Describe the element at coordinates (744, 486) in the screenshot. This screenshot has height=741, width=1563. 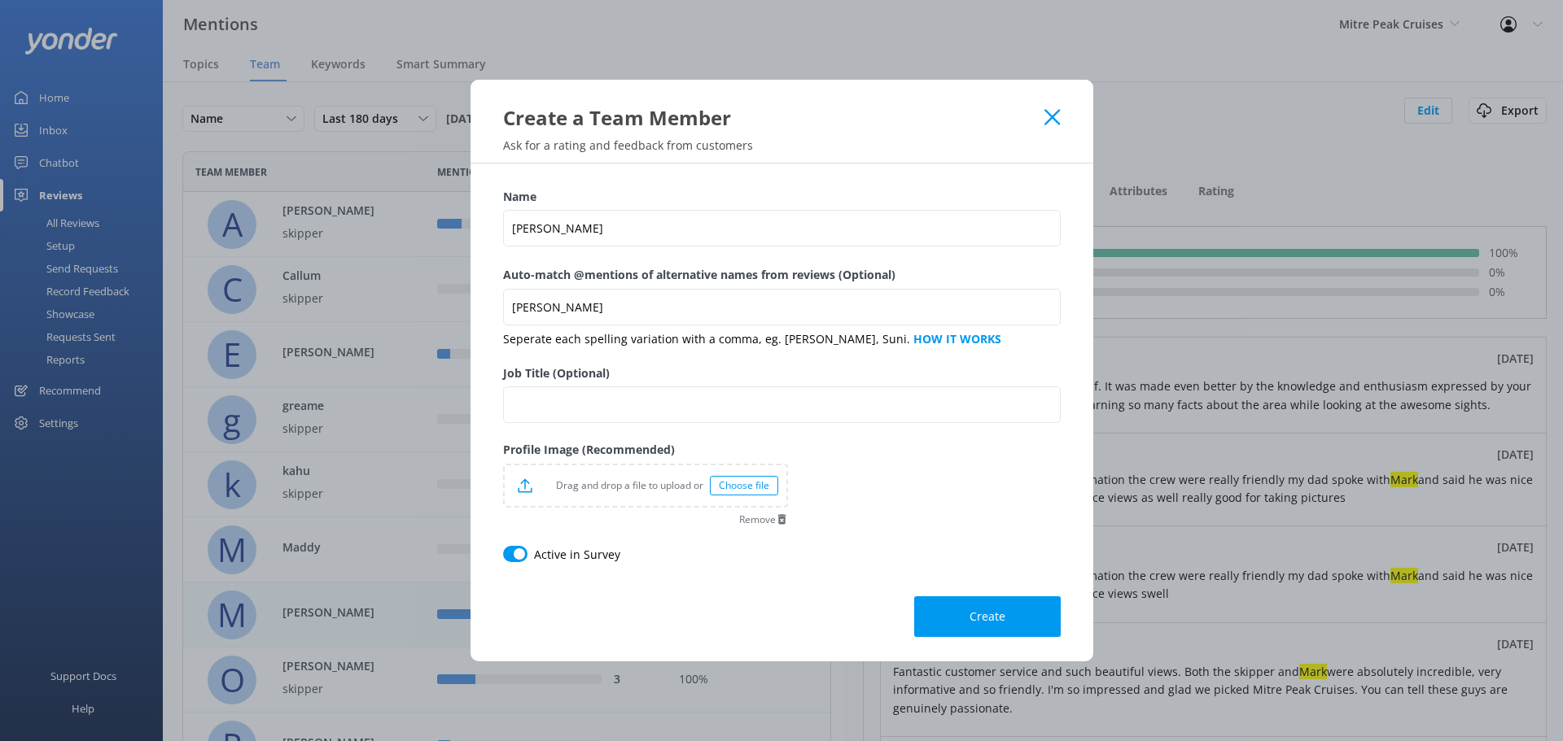
I see `div: Choose file` at that location.